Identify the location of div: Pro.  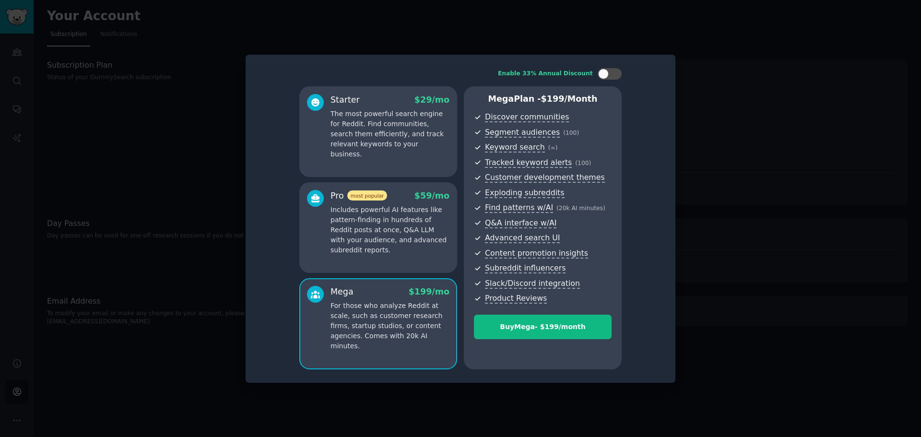
(359, 196).